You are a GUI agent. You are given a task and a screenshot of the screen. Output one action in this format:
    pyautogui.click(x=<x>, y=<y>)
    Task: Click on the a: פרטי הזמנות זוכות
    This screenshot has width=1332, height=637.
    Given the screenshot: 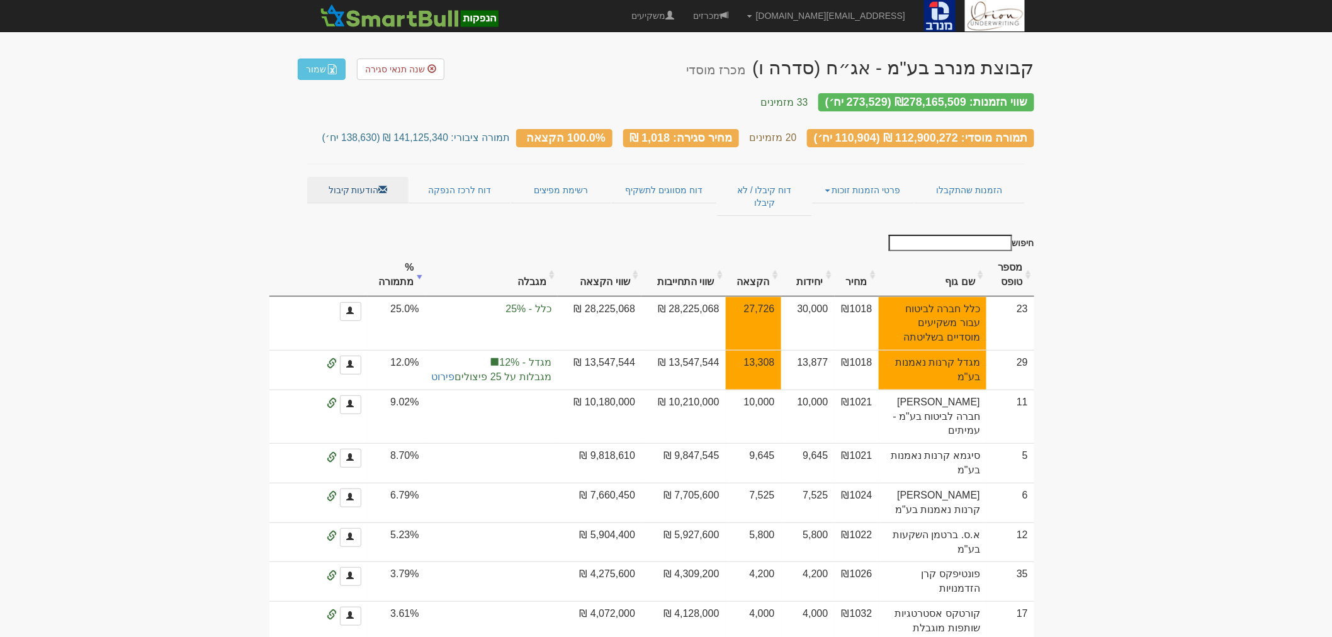 What is the action you would take?
    pyautogui.click(x=862, y=190)
    